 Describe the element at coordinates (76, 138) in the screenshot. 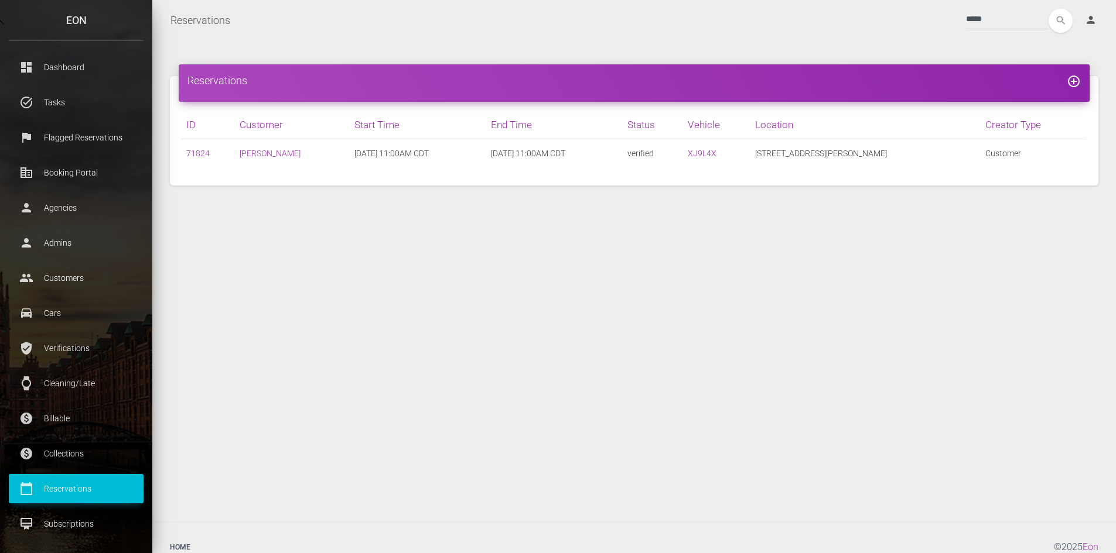

I see `p: Flagged Reservations` at that location.